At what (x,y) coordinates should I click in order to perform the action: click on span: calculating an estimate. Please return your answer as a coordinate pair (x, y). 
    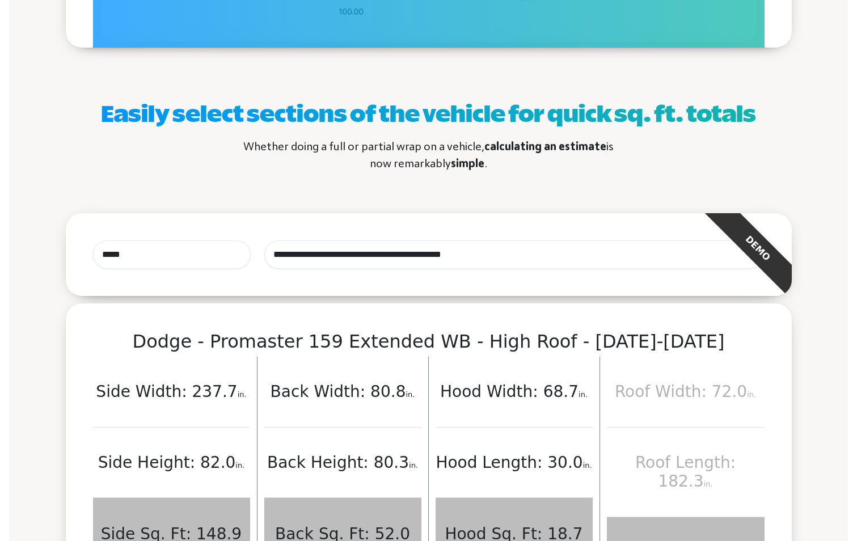
    Looking at the image, I should click on (545, 147).